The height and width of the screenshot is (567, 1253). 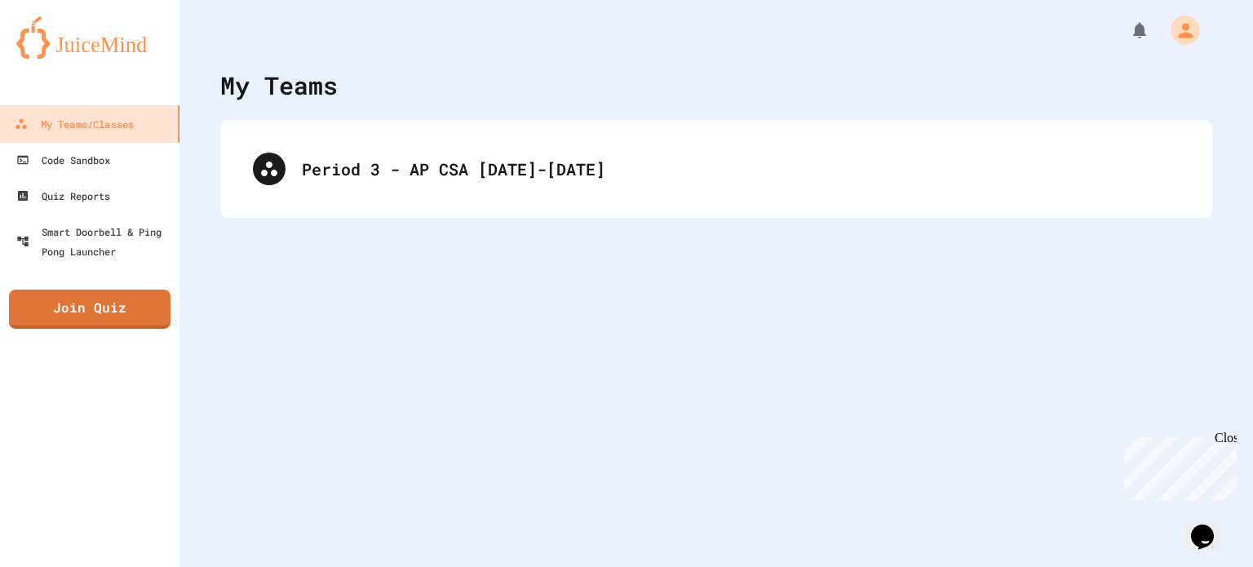 What do you see at coordinates (60, 55) in the screenshot?
I see `div: Chat with us now!Close` at bounding box center [60, 55].